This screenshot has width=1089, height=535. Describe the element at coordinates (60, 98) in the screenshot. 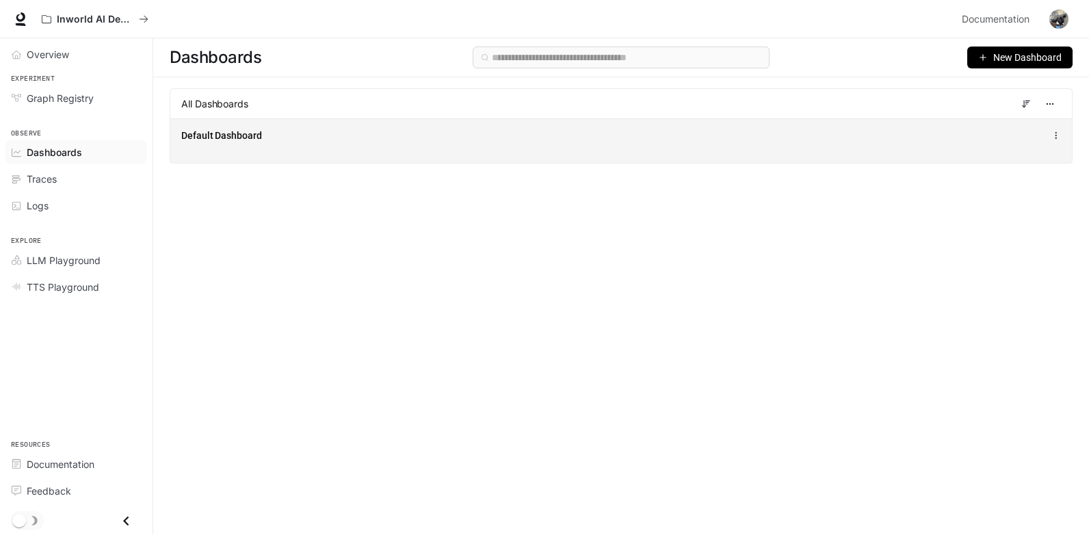

I see `span: Graph Registry` at that location.